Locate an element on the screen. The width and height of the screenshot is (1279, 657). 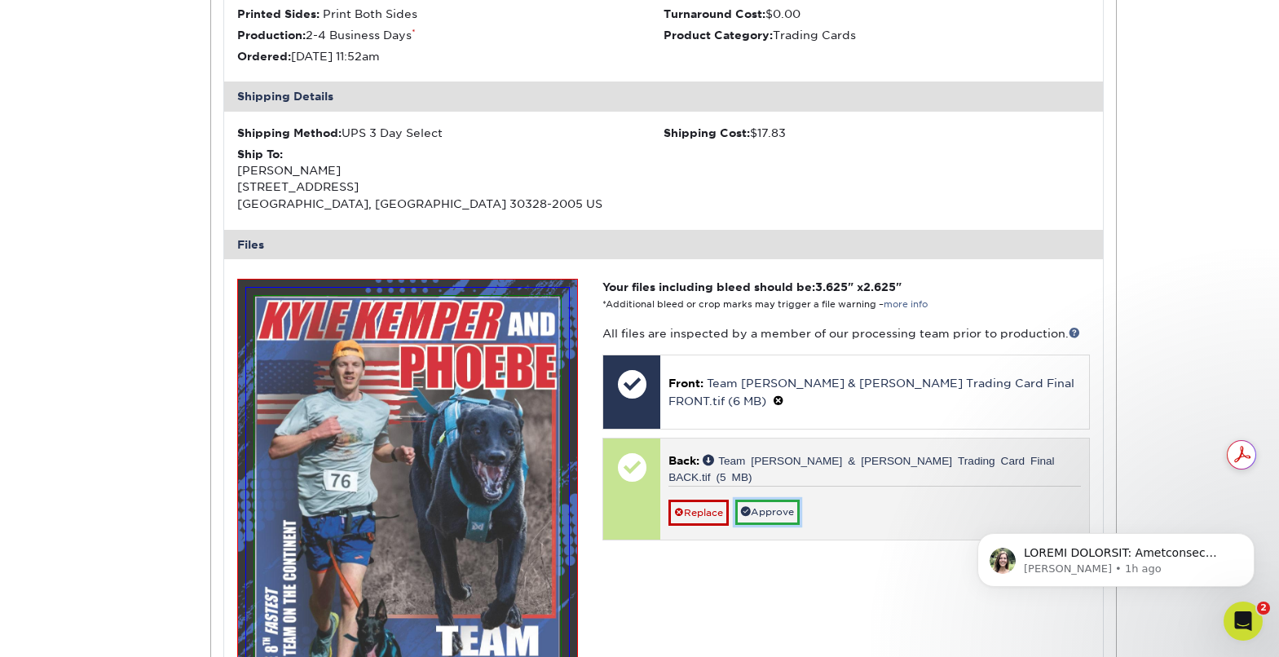
small: *Additional bleed or crop marks may trigger a file warning – is located at coordinates (764, 304).